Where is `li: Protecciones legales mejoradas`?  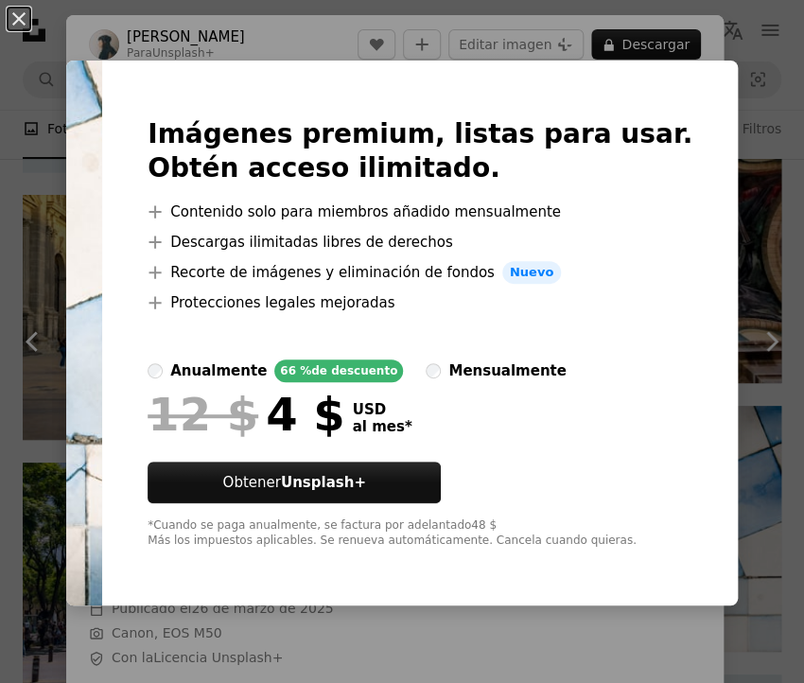
li: Protecciones legales mejoradas is located at coordinates (420, 303).